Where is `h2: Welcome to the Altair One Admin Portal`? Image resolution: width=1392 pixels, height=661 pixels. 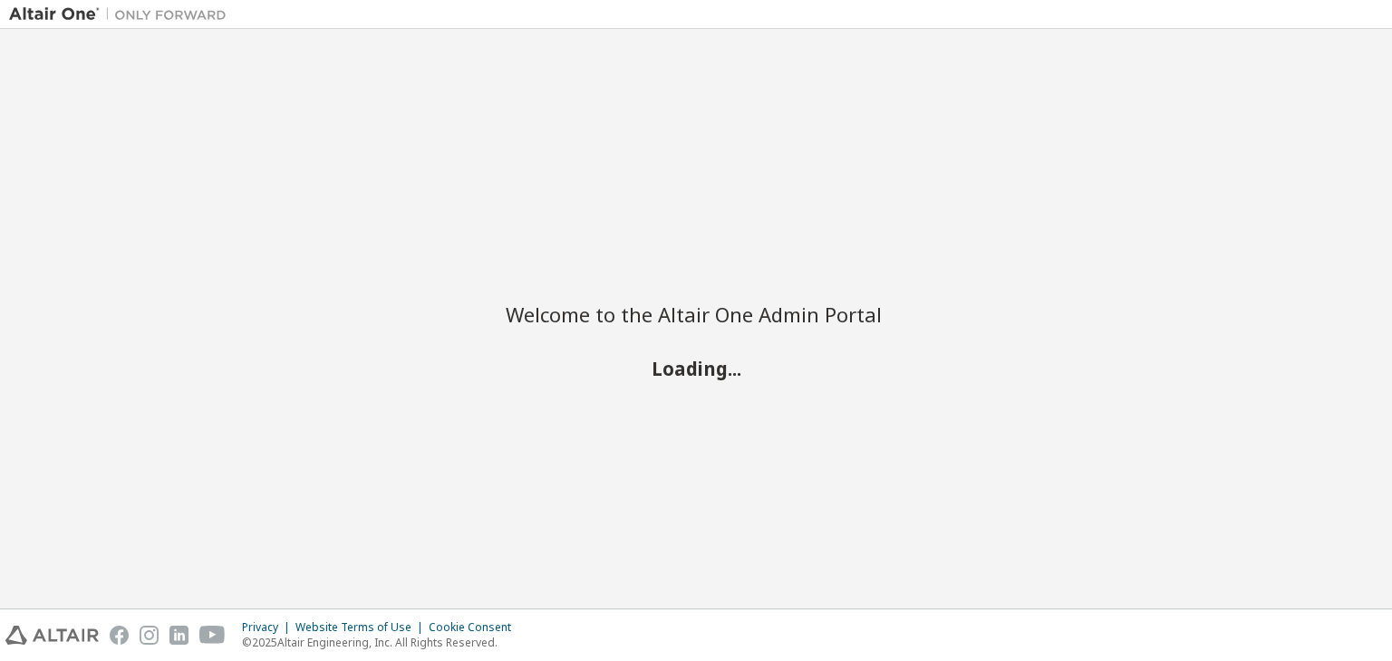
h2: Welcome to the Altair One Admin Portal is located at coordinates (696, 314).